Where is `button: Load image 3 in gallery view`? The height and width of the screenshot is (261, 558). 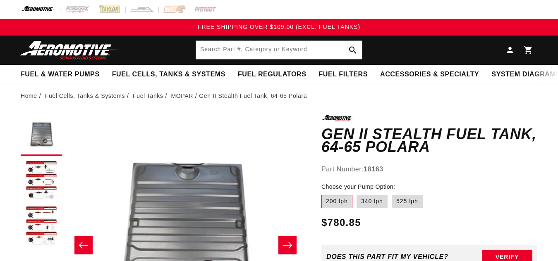 button: Load image 3 in gallery view is located at coordinates (41, 227).